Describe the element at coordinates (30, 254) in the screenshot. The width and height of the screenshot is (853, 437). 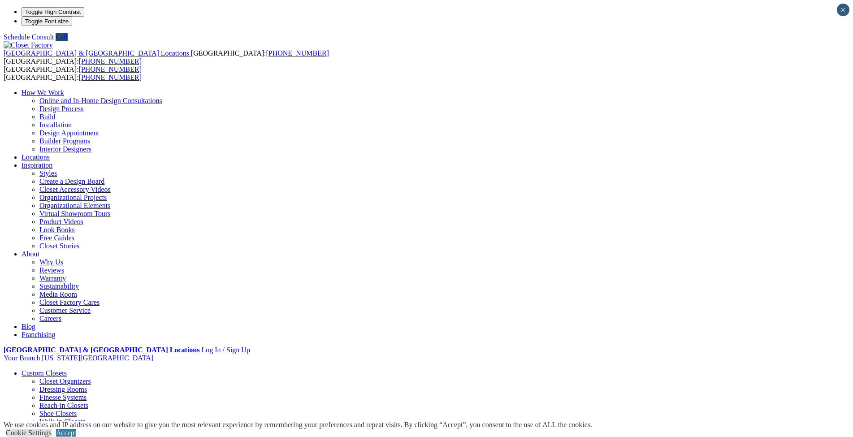
I see `a: About` at that location.